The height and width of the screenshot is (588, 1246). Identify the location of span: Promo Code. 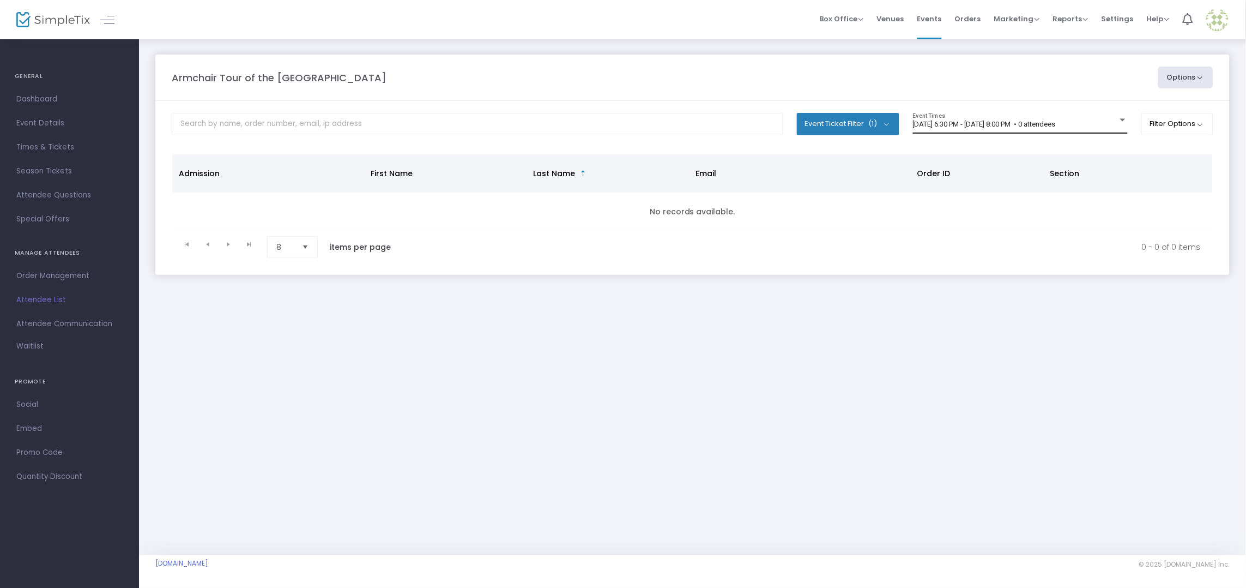
(69, 452).